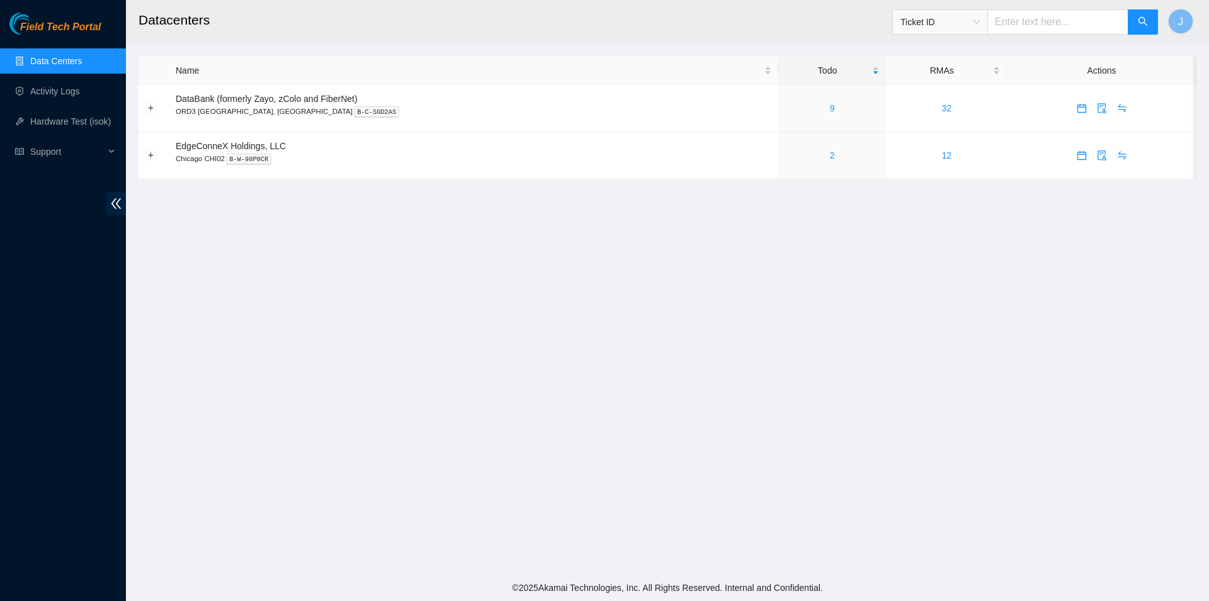  I want to click on a: Hardware Test (isok), so click(71, 122).